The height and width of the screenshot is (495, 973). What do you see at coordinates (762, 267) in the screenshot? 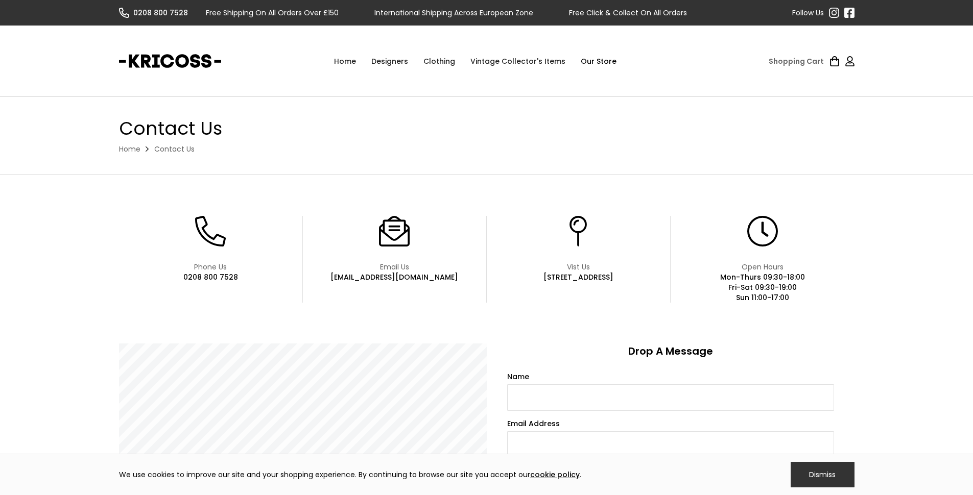
I see `div: Open Hours` at bounding box center [762, 267].